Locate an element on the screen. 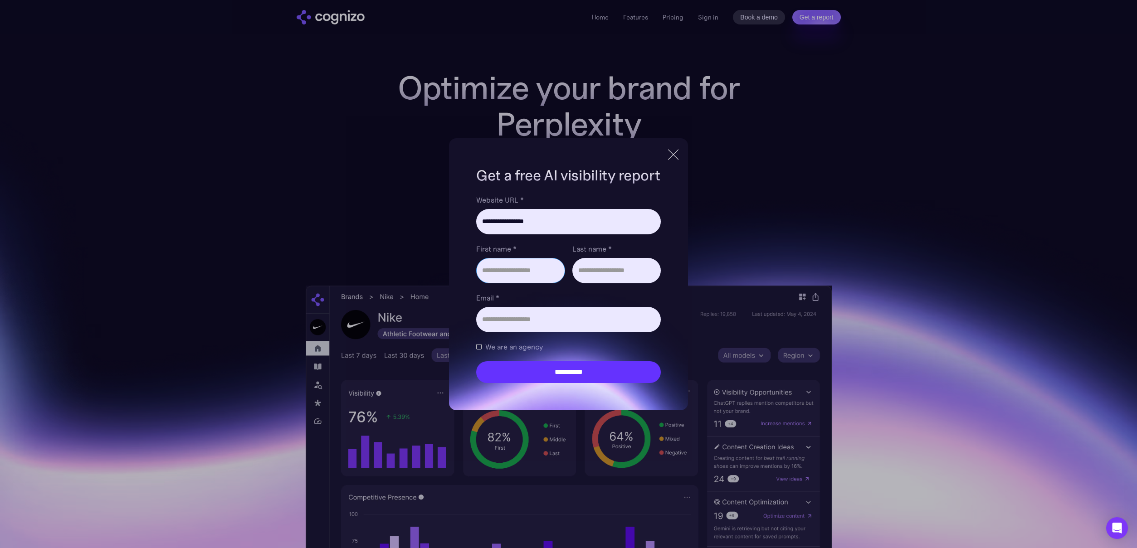  h1: Get a free AI visibility report is located at coordinates (568, 175).